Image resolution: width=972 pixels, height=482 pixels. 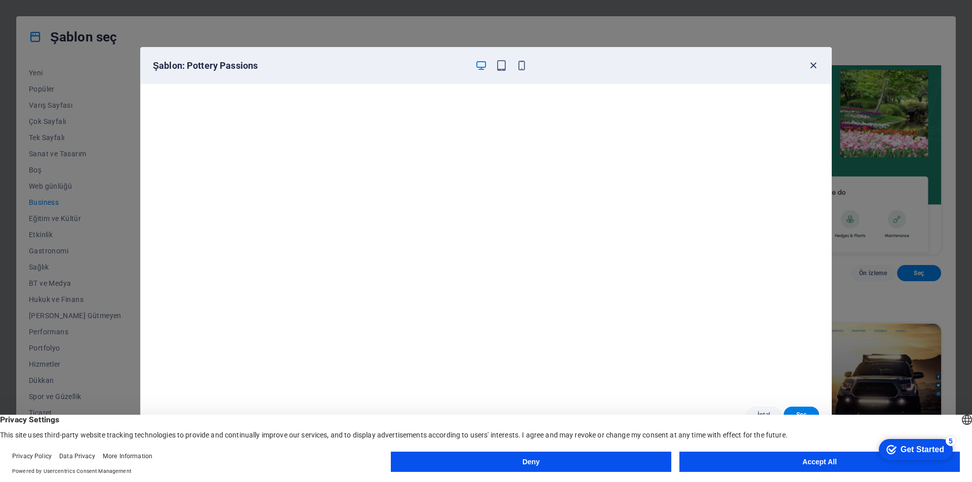 What do you see at coordinates (52, 16) in the screenshot?
I see `div: Get Started` at bounding box center [52, 16].